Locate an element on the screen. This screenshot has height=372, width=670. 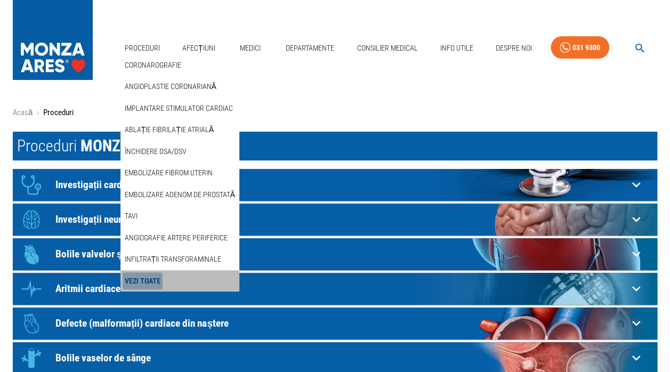
p: Investigații cardiologie is located at coordinates (342, 184).